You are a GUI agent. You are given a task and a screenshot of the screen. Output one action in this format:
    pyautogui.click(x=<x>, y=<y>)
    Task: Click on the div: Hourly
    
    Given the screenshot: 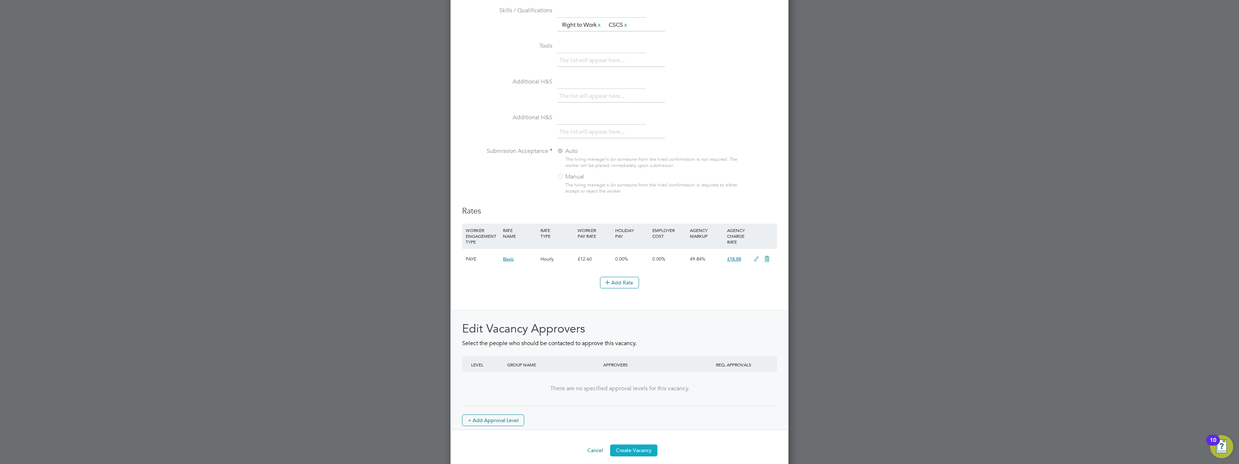 What is the action you would take?
    pyautogui.click(x=557, y=259)
    